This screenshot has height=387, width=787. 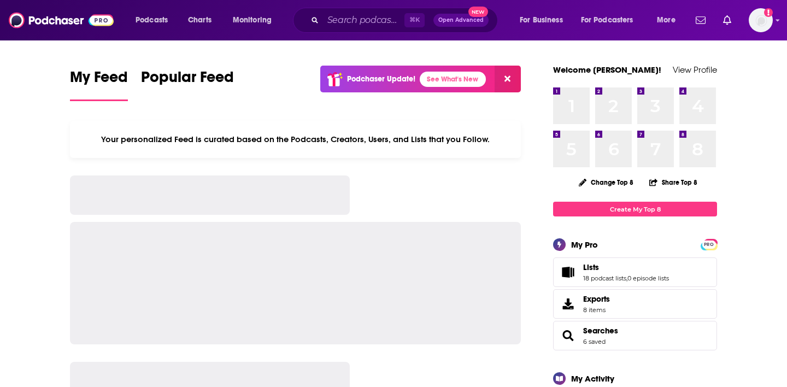 What do you see at coordinates (594, 342) in the screenshot?
I see `a: 6 saved` at bounding box center [594, 342].